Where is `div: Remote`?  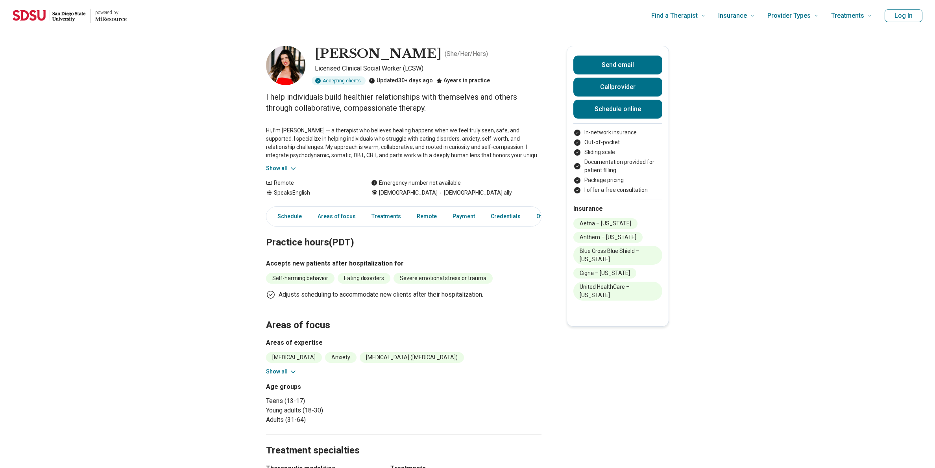 div: Remote is located at coordinates (311, 183).